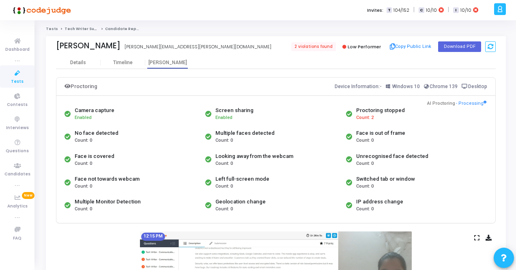 The height and width of the screenshot is (270, 516). What do you see at coordinates (406, 86) in the screenshot?
I see `span: Windows 10` at bounding box center [406, 86].